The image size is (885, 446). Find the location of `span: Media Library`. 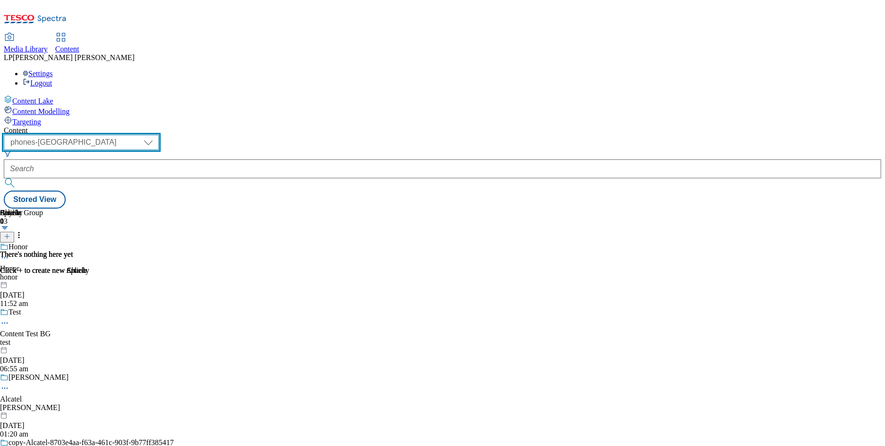

span: Media Library is located at coordinates (26, 49).